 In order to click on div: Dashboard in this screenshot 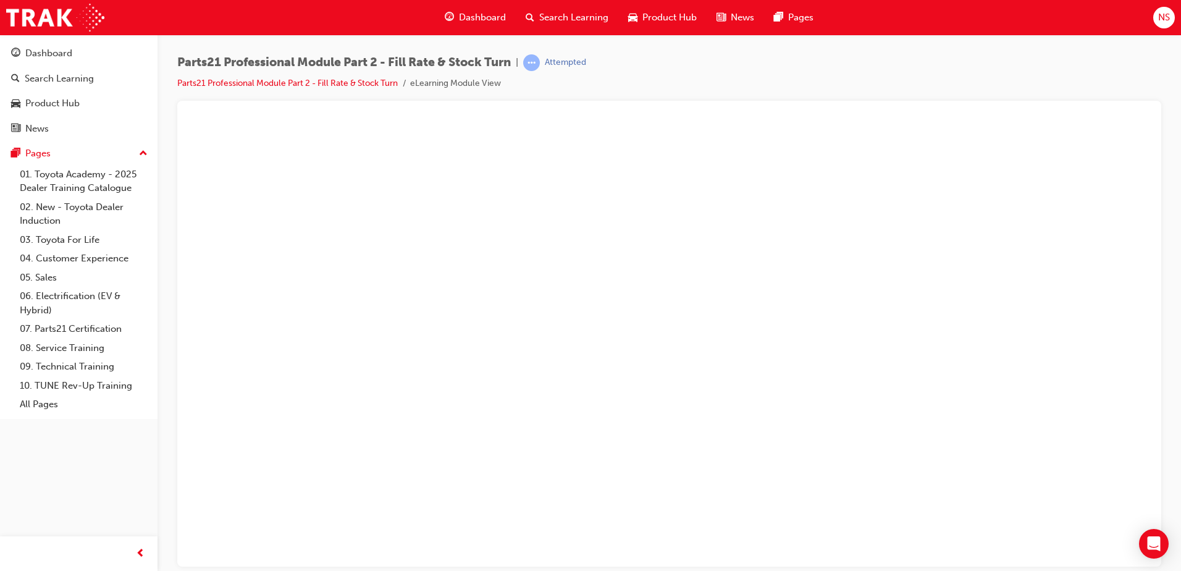, I will do `click(49, 53)`.